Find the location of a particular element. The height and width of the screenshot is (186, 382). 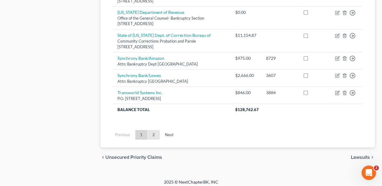

a: Synchrony Bank/Lowes is located at coordinates (139, 75).